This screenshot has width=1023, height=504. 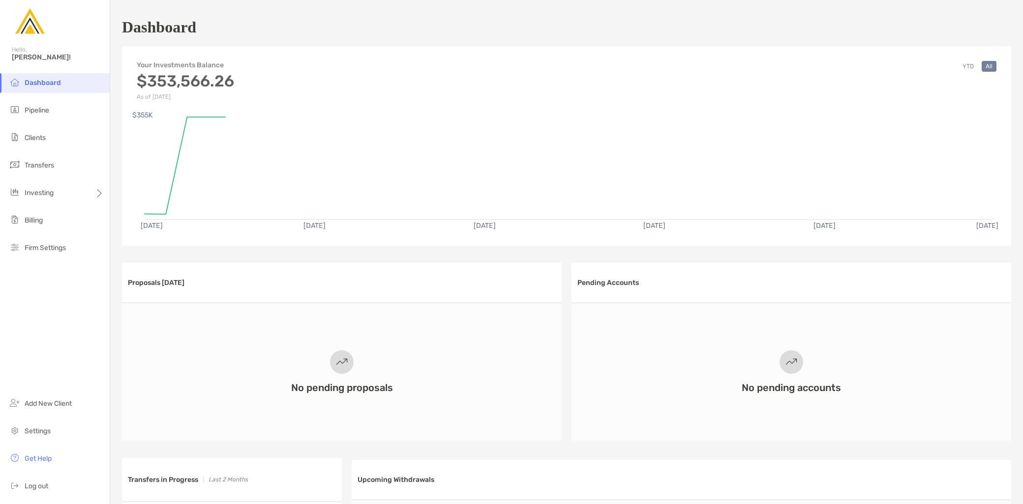 I want to click on img: billing icon, so click(x=15, y=220).